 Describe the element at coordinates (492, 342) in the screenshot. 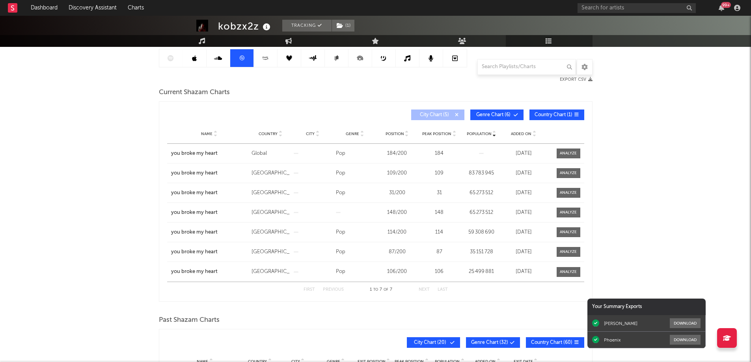

I see `button: Genre Chart(32)` at that location.